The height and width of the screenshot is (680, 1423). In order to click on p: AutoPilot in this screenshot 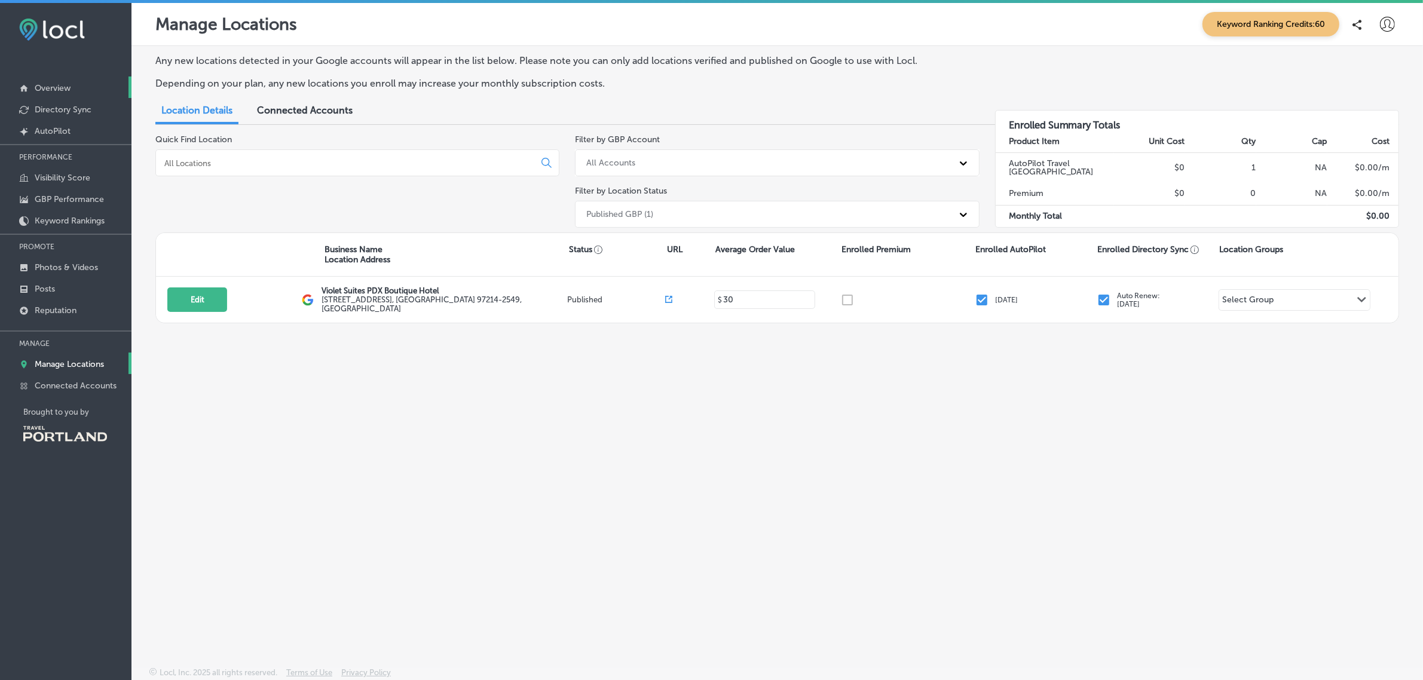, I will do `click(53, 131)`.